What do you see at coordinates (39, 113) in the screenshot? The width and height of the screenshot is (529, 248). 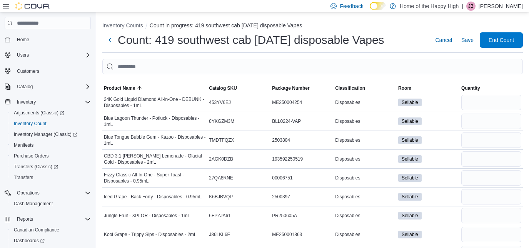 I see `span: Adjustments (Classic)` at bounding box center [39, 113].